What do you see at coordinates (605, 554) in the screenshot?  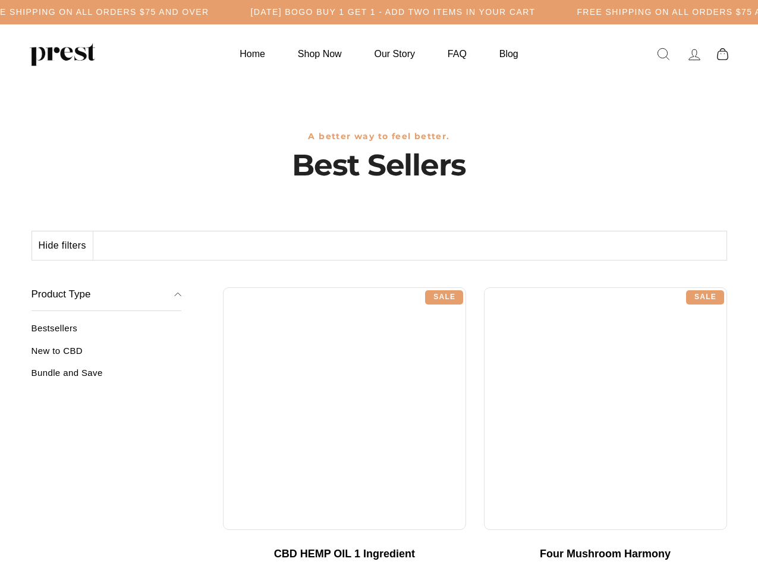 I see `div: Four Mushroom Harmony` at bounding box center [605, 554].